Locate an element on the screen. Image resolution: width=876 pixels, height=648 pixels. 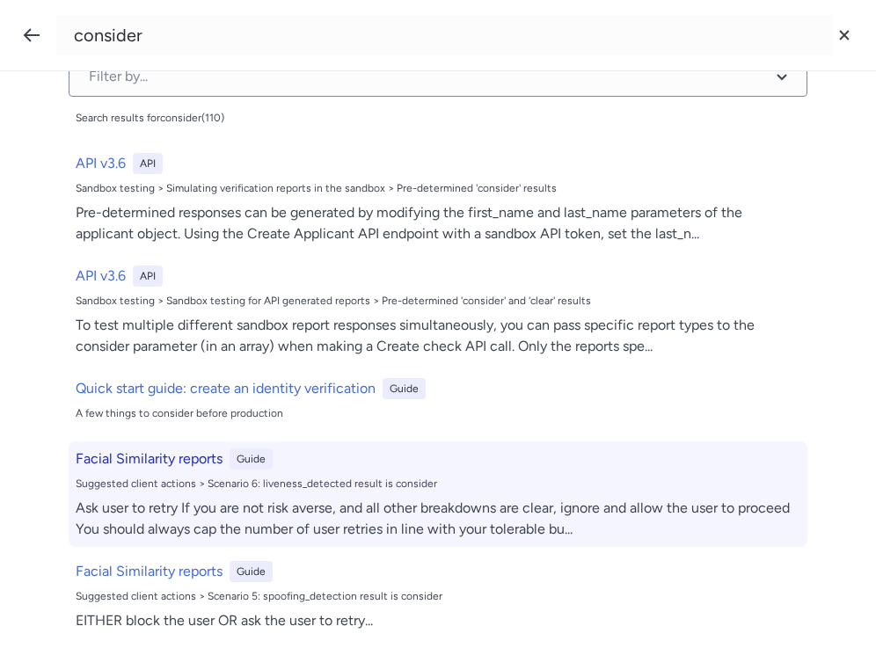
div: Sandbox testing > Simulating verification reports in the sandbox > Pre-determined 'consider' results is located at coordinates (438, 188).